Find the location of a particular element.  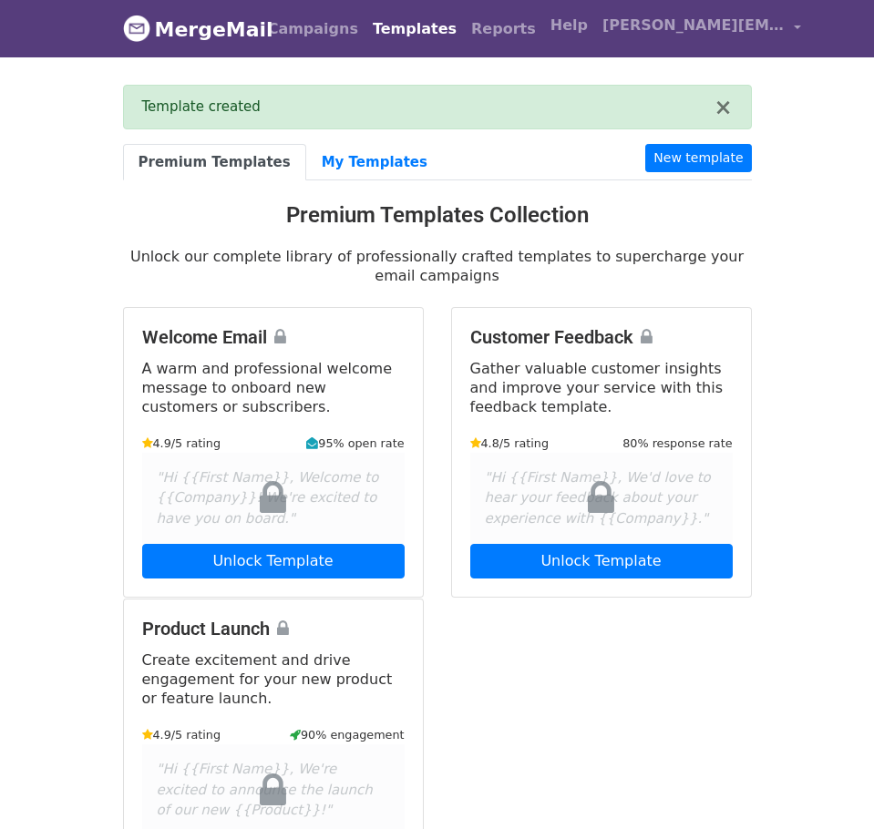

small: 4.8/5 rating is located at coordinates (510, 443).